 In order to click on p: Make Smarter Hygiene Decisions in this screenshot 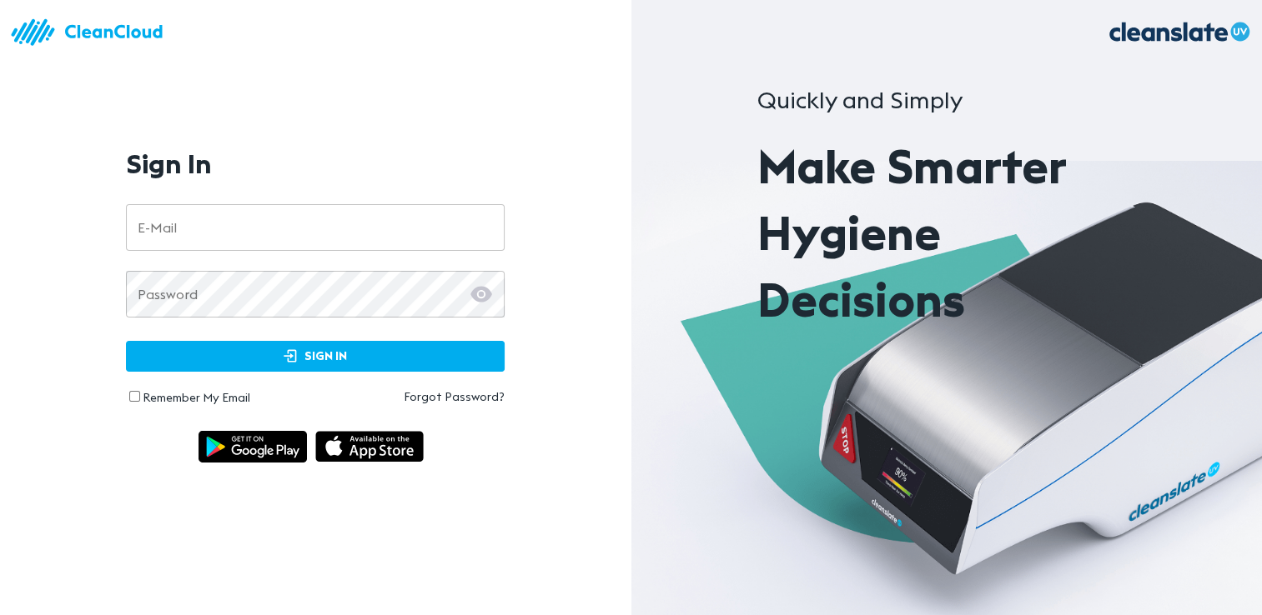, I will do `click(946, 233)`.